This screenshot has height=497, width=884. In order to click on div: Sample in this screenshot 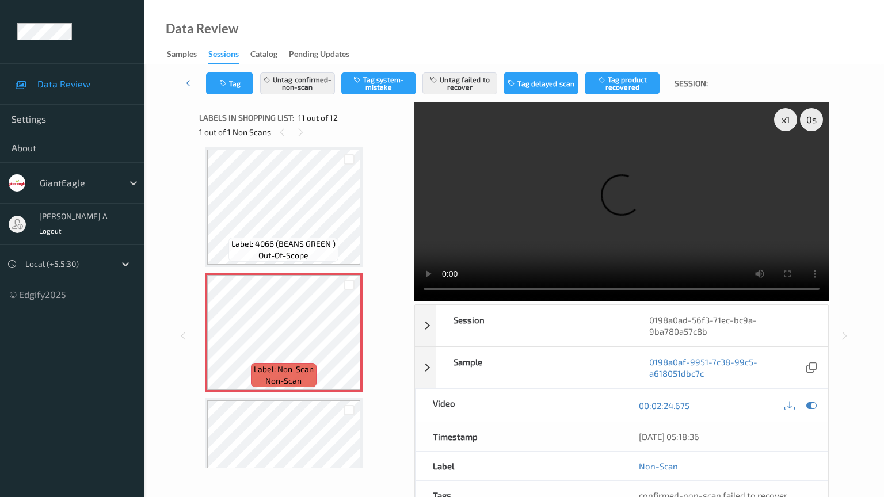, I will do `click(534, 368)`.